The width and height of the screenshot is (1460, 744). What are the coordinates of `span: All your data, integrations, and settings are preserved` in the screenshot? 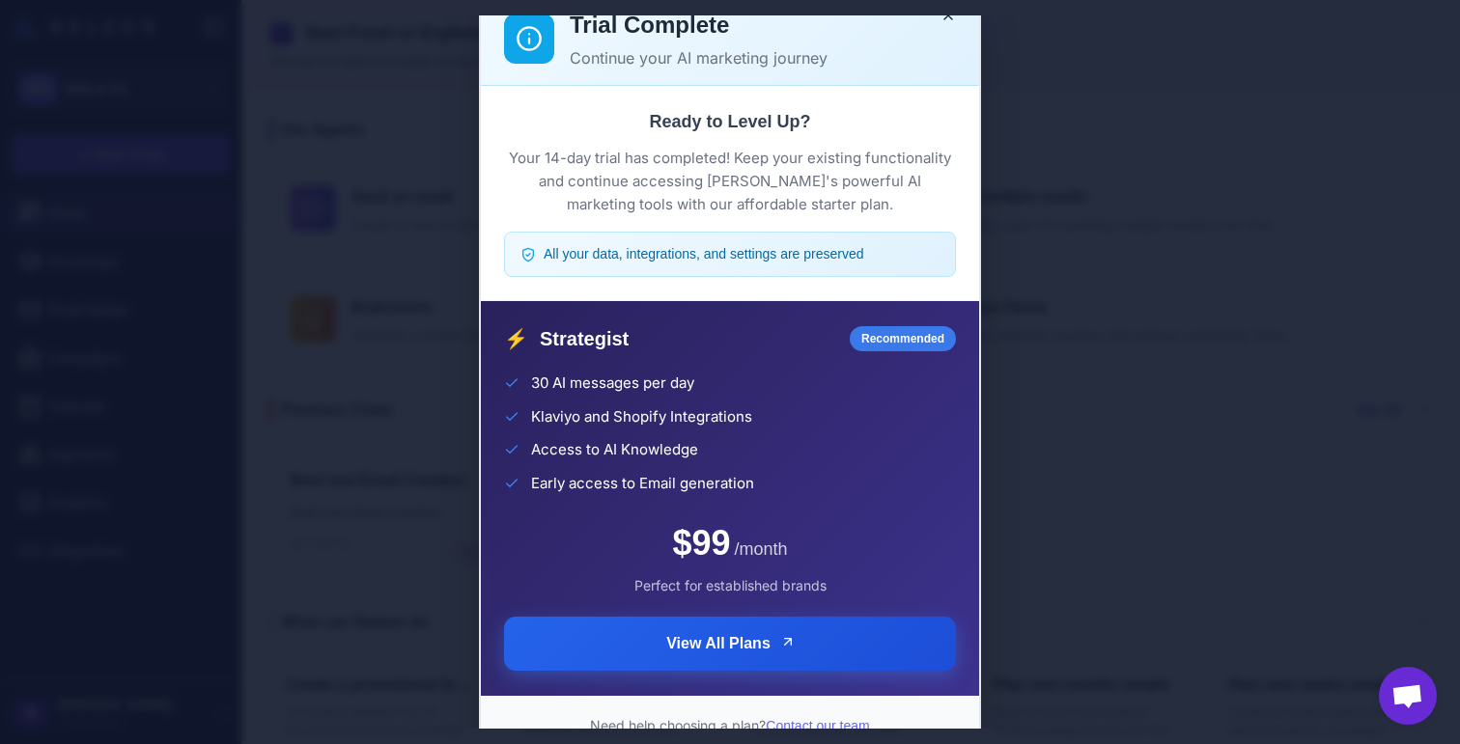 It's located at (704, 254).